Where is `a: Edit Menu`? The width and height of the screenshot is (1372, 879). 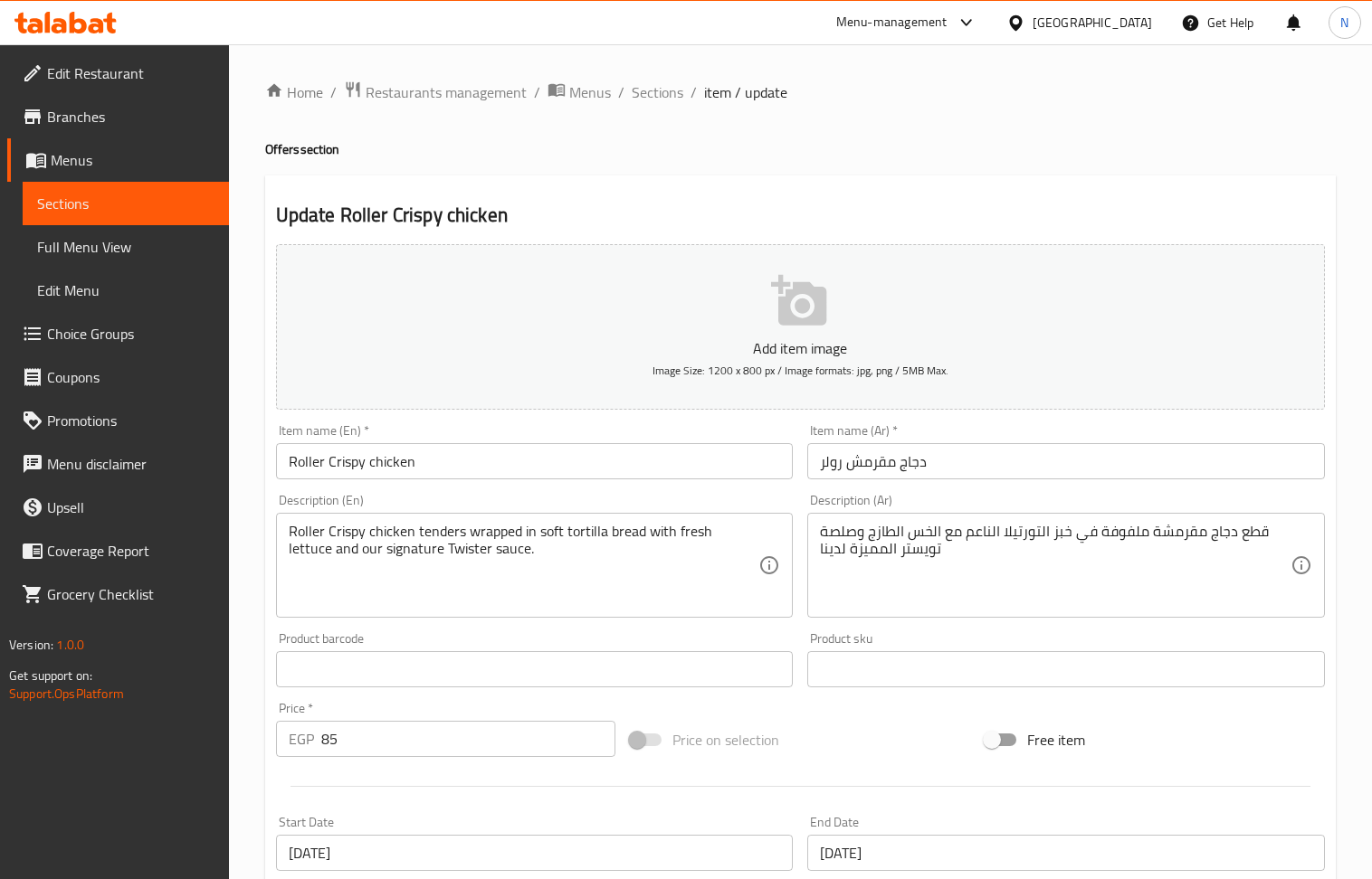 a: Edit Menu is located at coordinates (126, 291).